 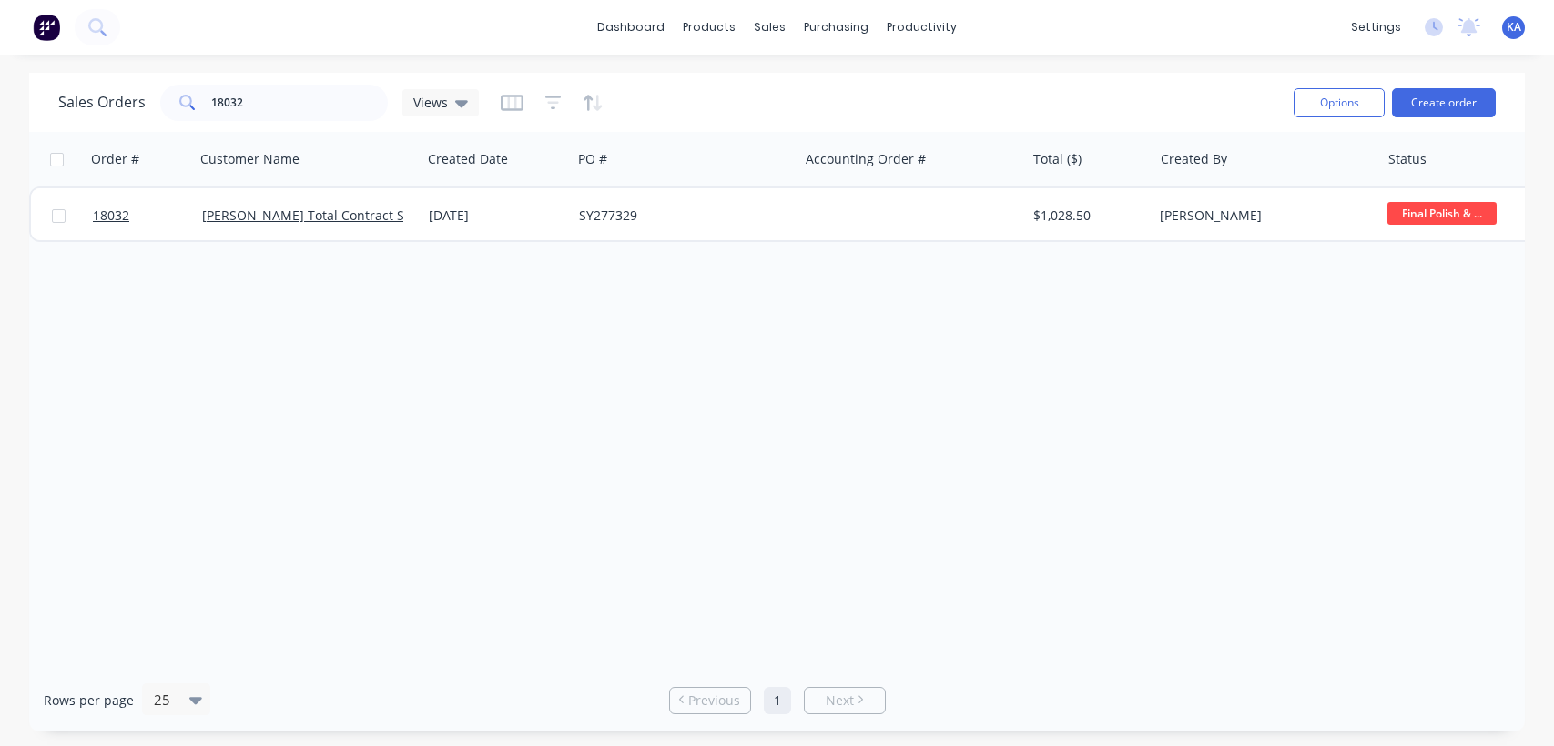 I want to click on div: $1,028.50, so click(x=1086, y=216).